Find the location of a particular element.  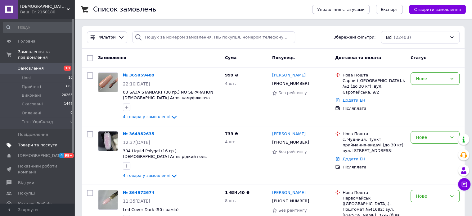

span: 20263 is located at coordinates (67, 95).